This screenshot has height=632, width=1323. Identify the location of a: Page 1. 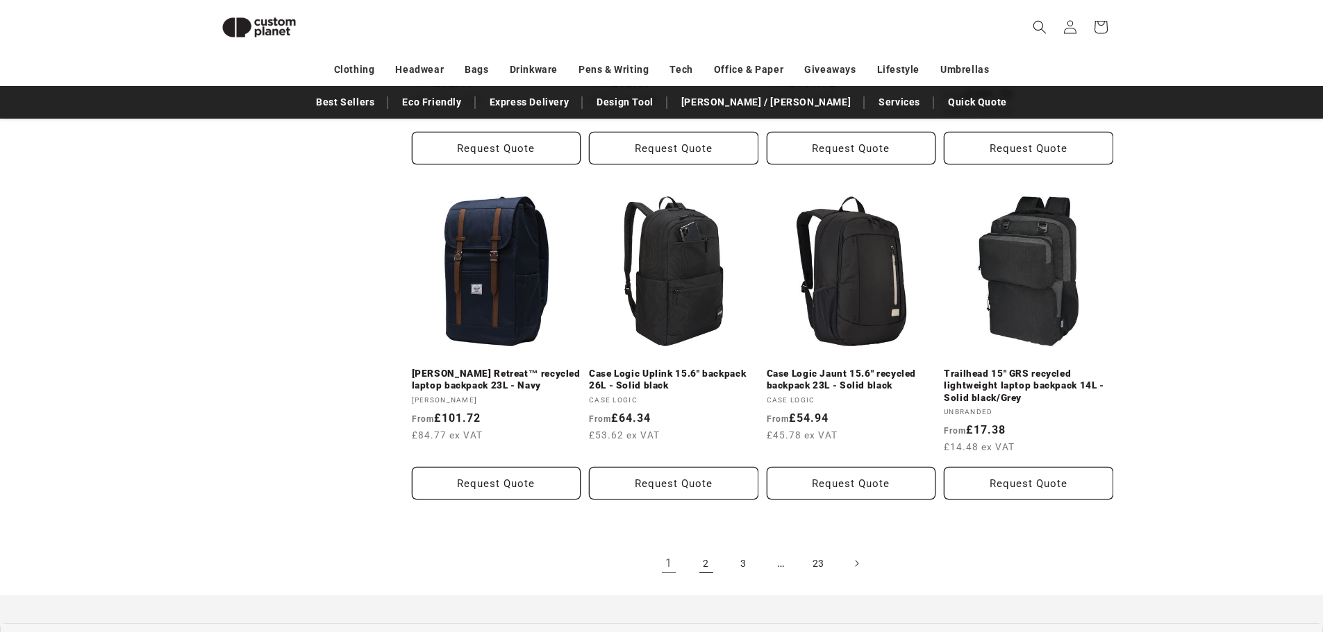
(669, 564).